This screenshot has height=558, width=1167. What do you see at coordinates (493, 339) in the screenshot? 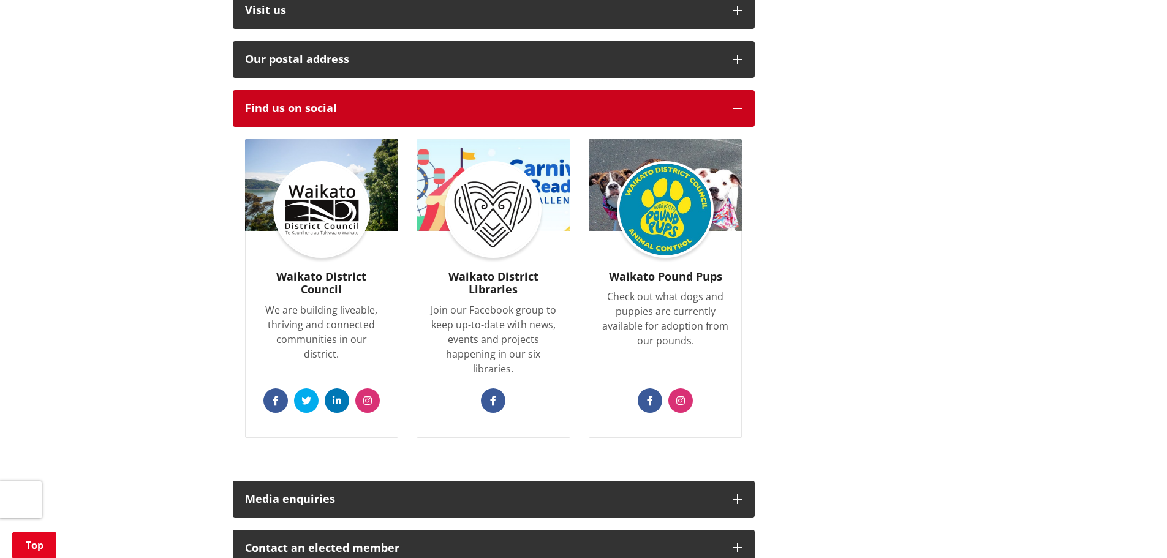
I see `p: Join our Facebook group to keep up-to-date with news, events and projects happening in our six li...` at bounding box center [493, 339].